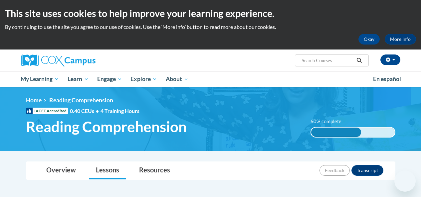  What do you see at coordinates (387, 79) in the screenshot?
I see `a: En español` at bounding box center [387, 79].